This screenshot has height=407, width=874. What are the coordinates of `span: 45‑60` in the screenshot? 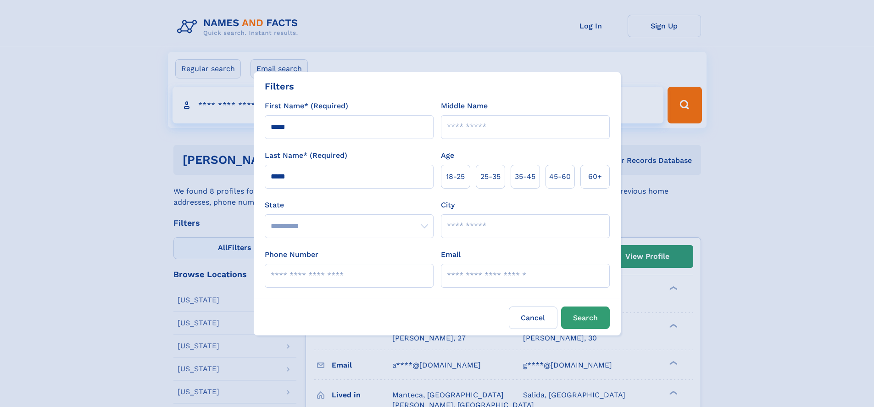 It's located at (560, 177).